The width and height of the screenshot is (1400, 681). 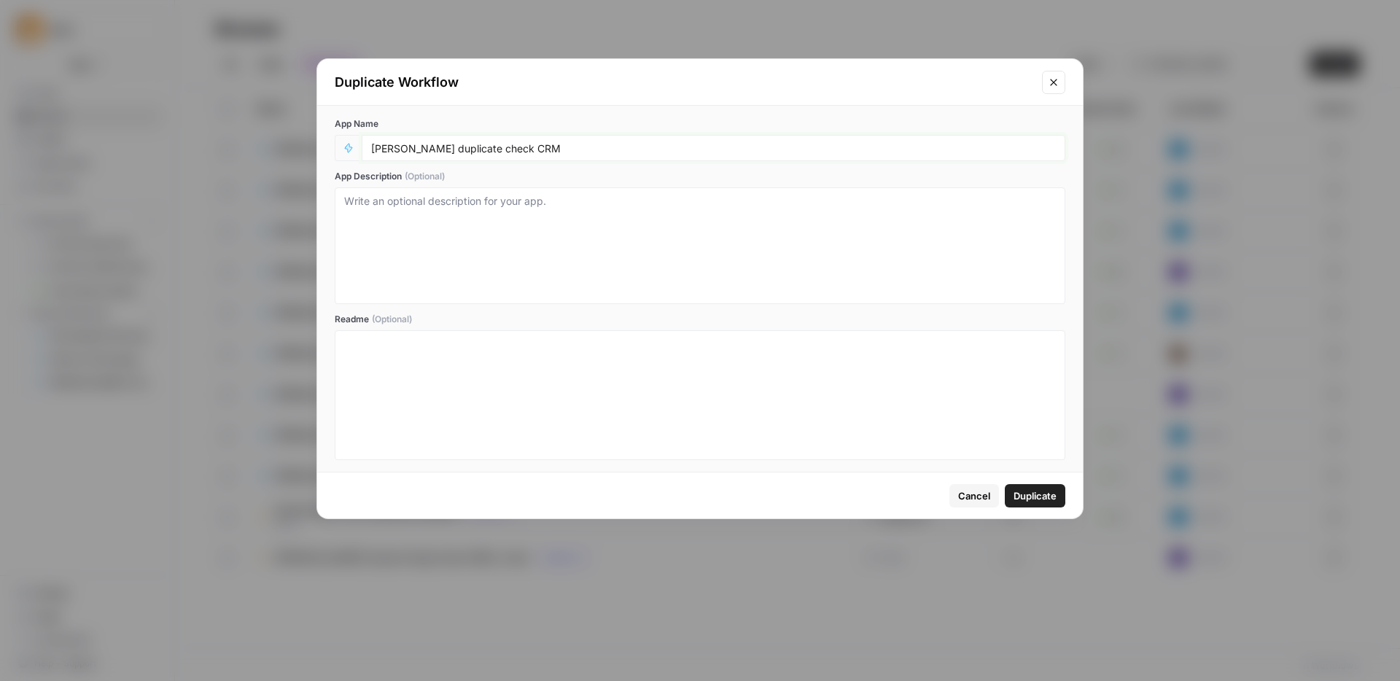 I want to click on span: Duplicate, so click(x=1035, y=496).